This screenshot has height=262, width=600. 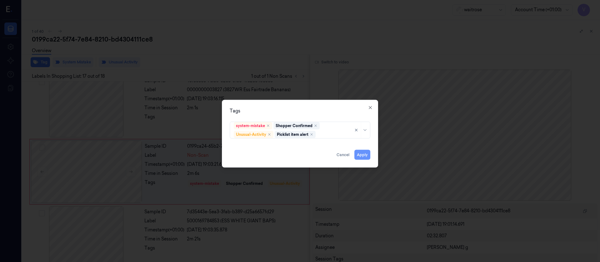 I want to click on div: Shopper Confirmed, so click(x=294, y=126).